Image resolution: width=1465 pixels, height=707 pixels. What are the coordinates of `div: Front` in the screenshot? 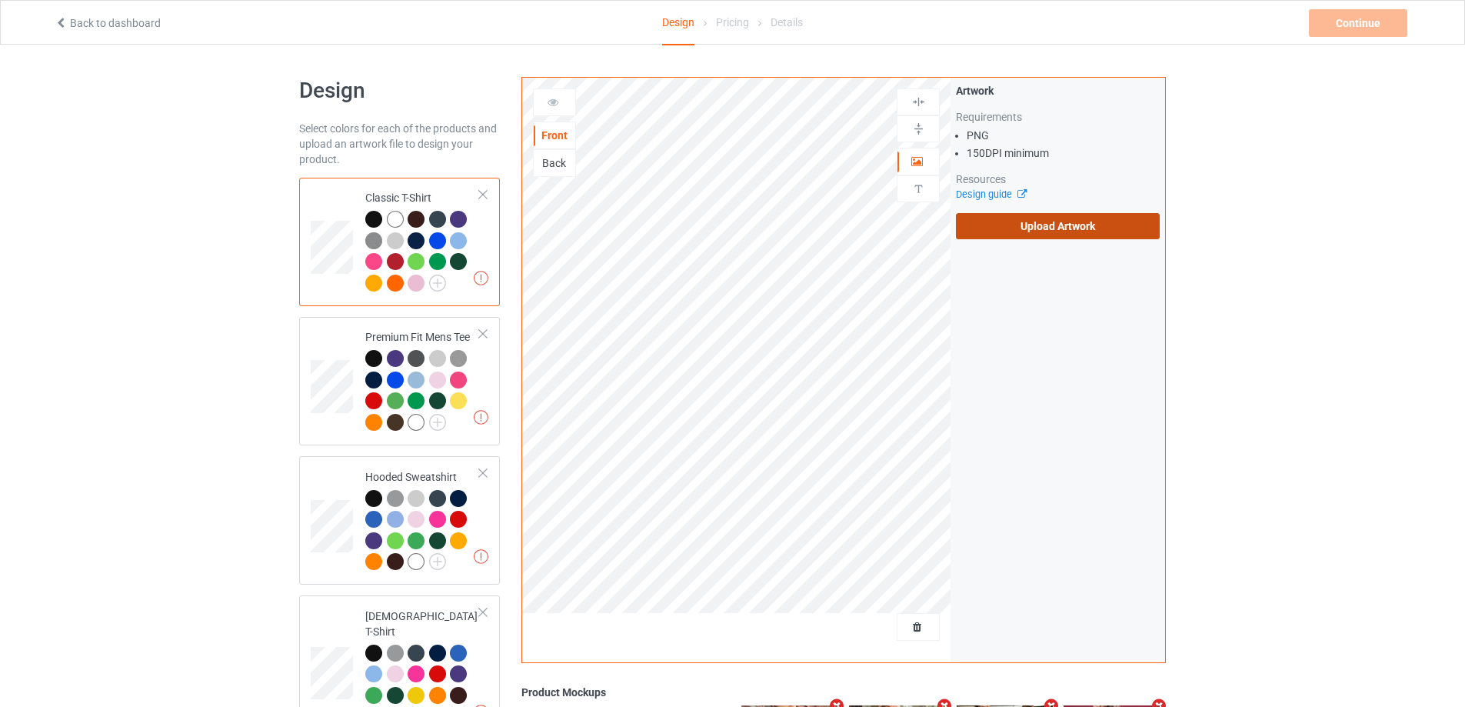 It's located at (554, 135).